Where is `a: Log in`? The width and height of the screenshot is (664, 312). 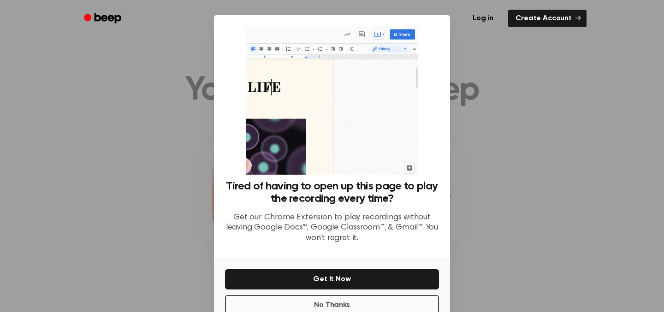 a: Log in is located at coordinates (483, 18).